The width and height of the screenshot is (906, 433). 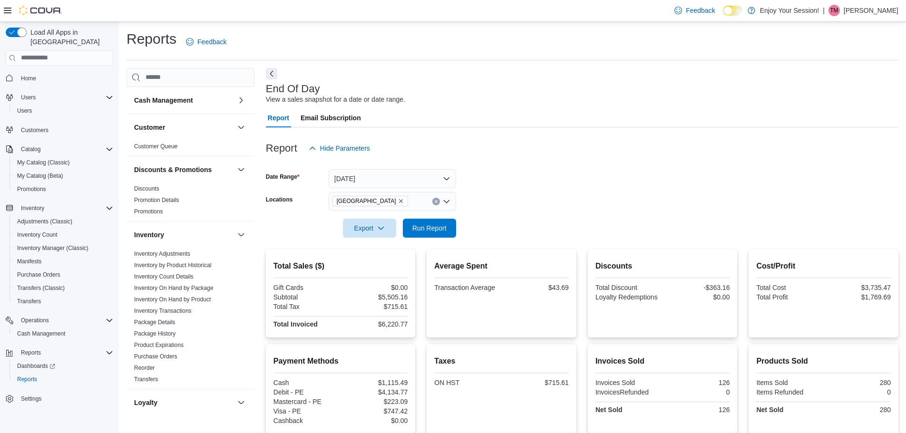 I want to click on a: Dashboards, so click(x=63, y=366).